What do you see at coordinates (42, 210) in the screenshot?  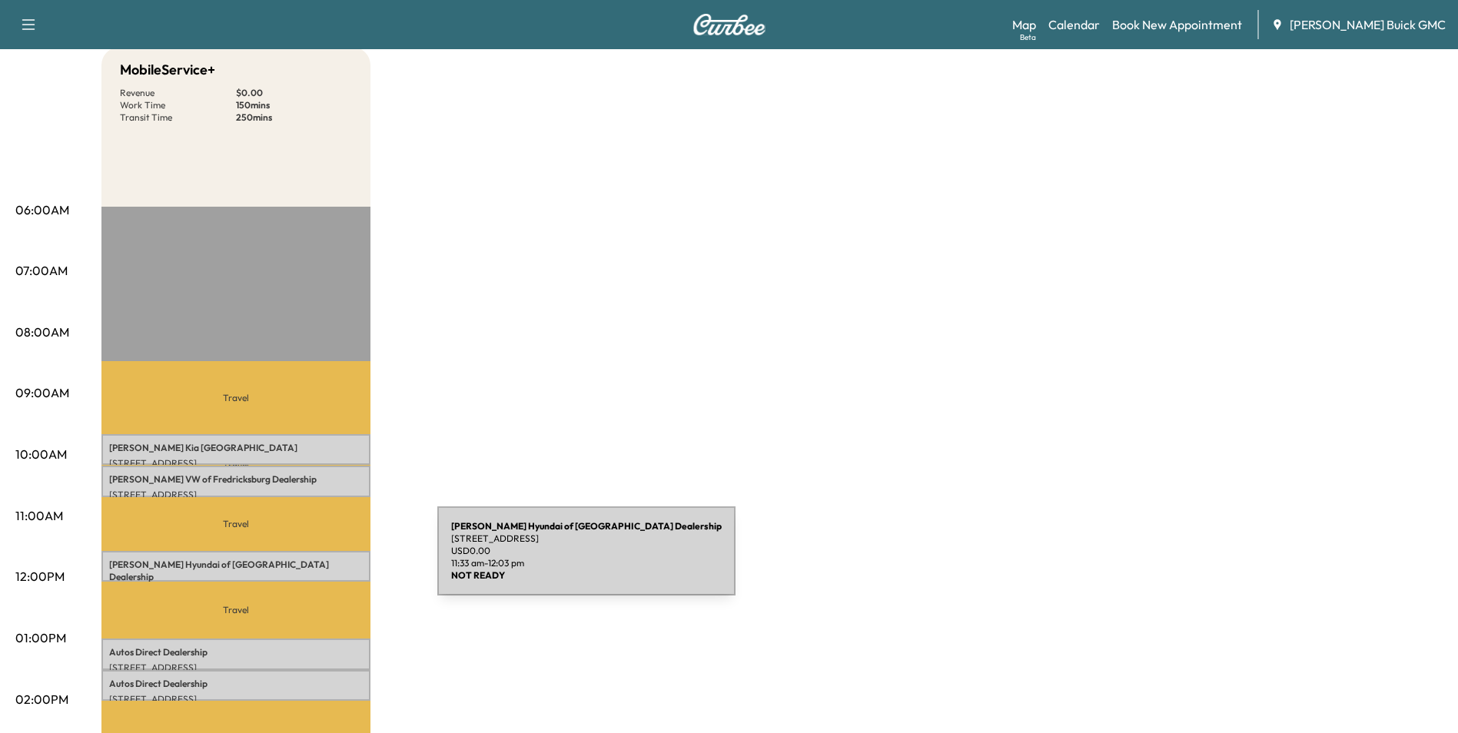 I see `p: 06:00AM` at bounding box center [42, 210].